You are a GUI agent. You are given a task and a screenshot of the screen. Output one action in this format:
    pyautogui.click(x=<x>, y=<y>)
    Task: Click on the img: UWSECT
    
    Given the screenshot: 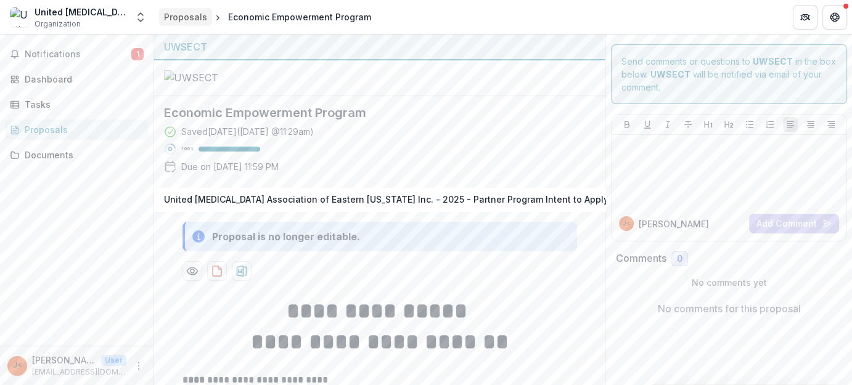 What is the action you would take?
    pyautogui.click(x=226, y=78)
    